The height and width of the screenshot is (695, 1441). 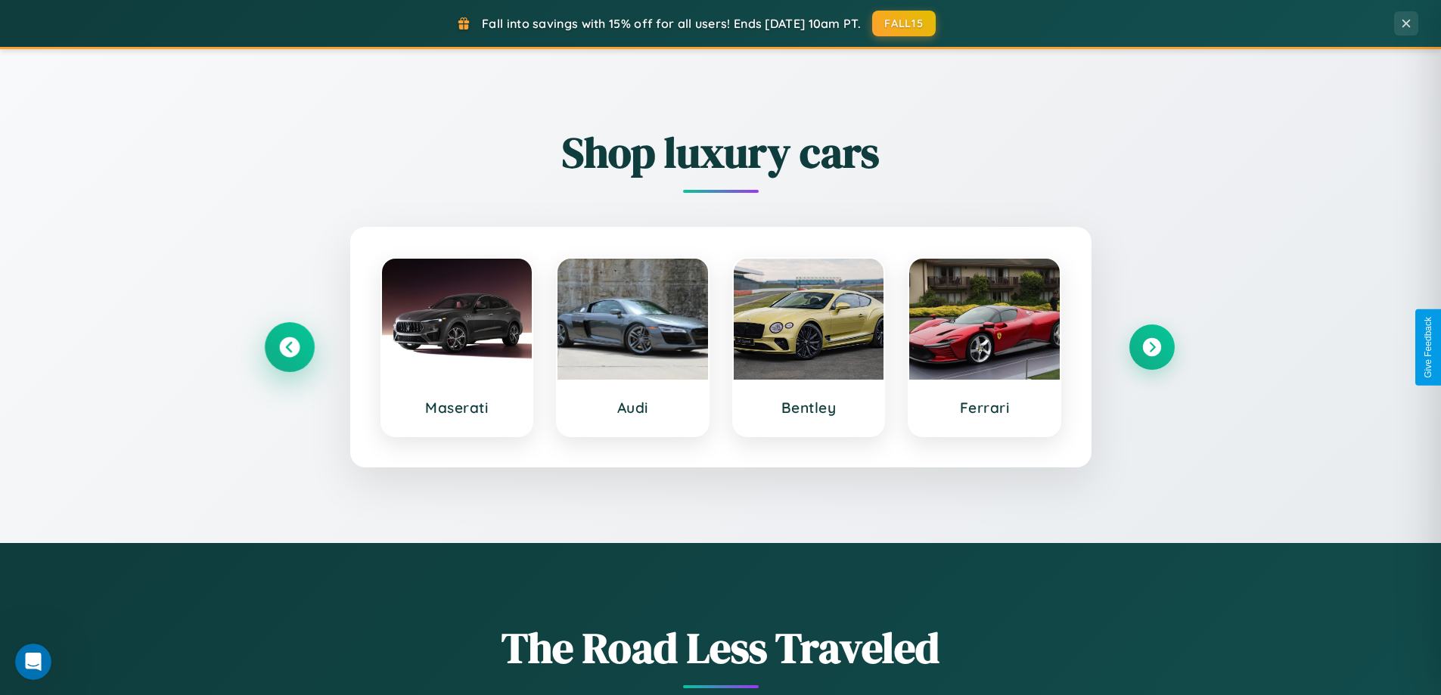 I want to click on h3: Maserati, so click(x=457, y=408).